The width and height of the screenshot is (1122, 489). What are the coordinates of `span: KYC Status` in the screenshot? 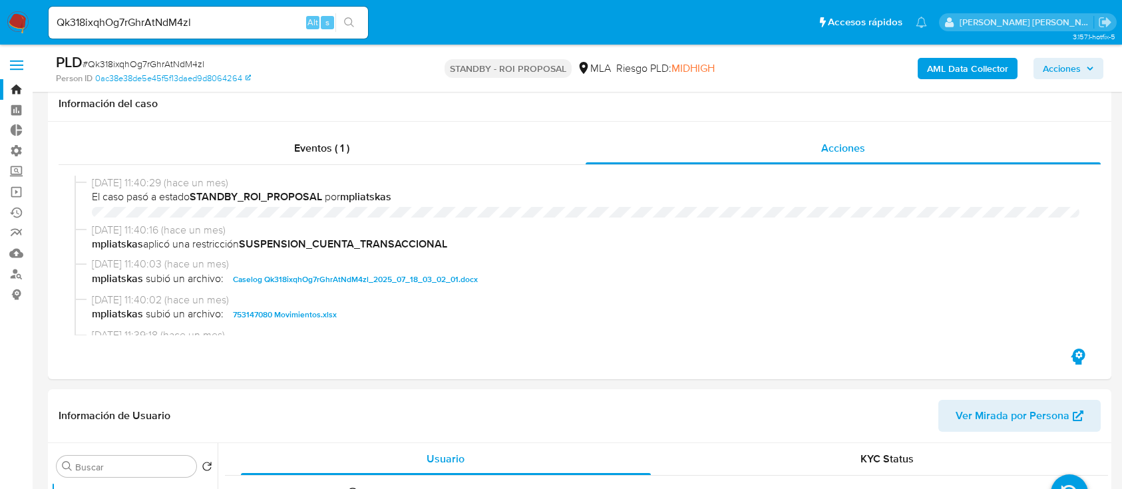 It's located at (887, 458).